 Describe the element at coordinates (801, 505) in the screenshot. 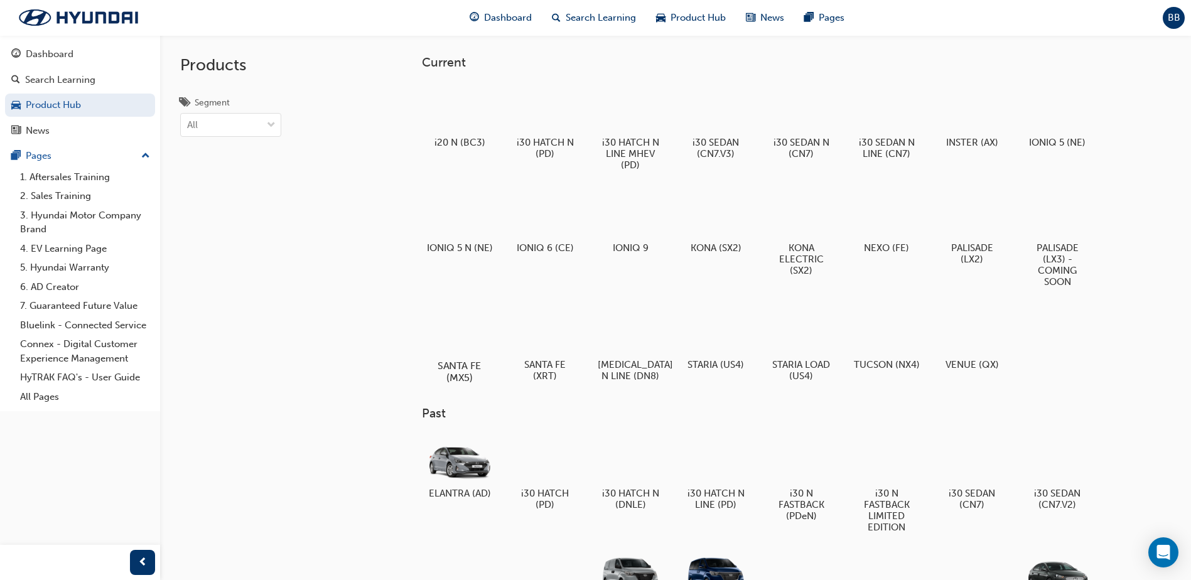

I see `h5: i30 N FASTBACK (PDeN)` at that location.